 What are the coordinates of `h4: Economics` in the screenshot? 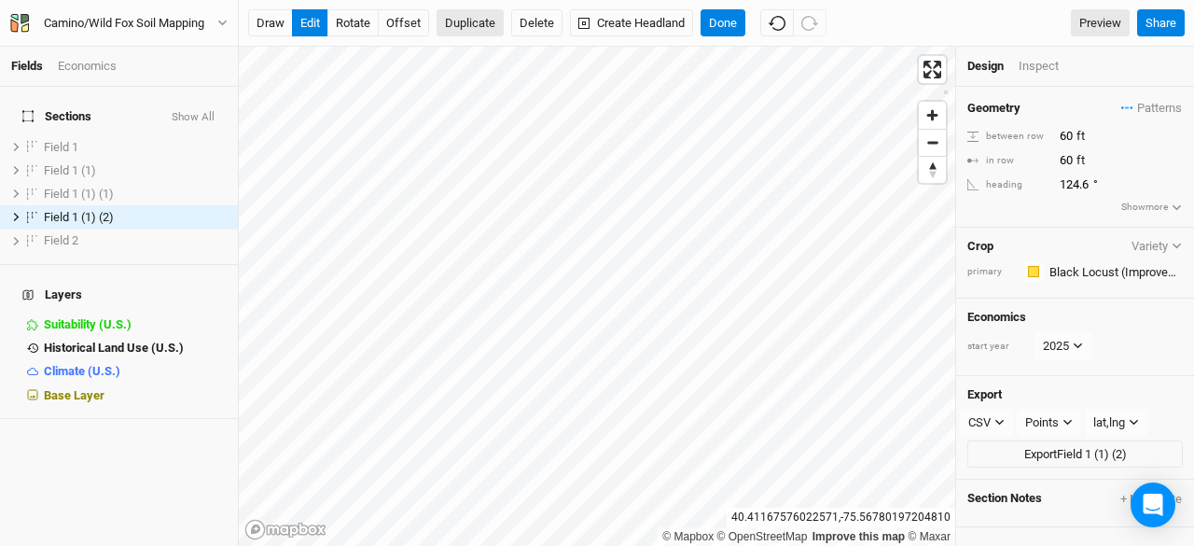 It's located at (1075, 317).